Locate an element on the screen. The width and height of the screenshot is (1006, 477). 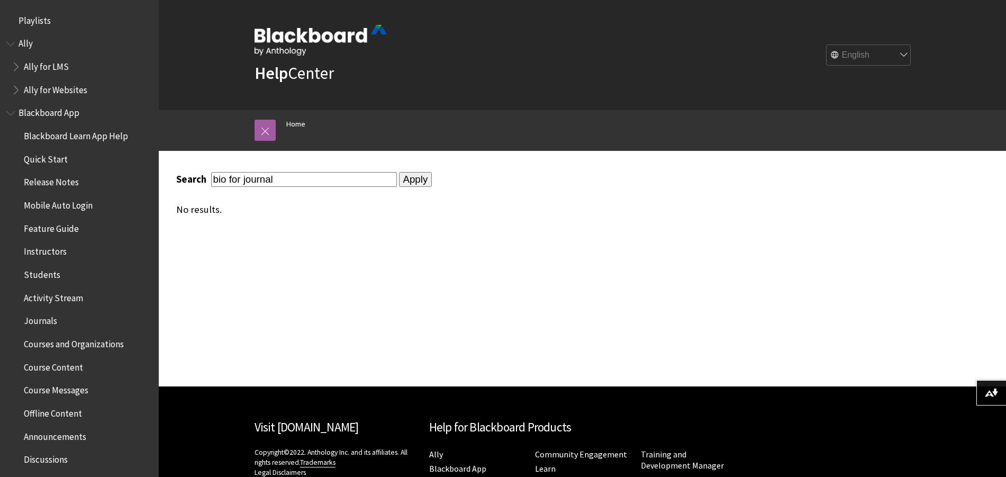
span: Quick Start is located at coordinates (46, 157).